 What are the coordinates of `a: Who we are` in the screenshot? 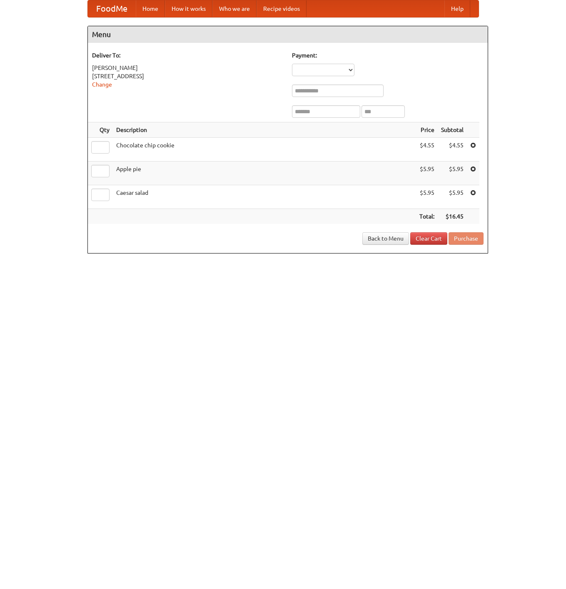 It's located at (235, 9).